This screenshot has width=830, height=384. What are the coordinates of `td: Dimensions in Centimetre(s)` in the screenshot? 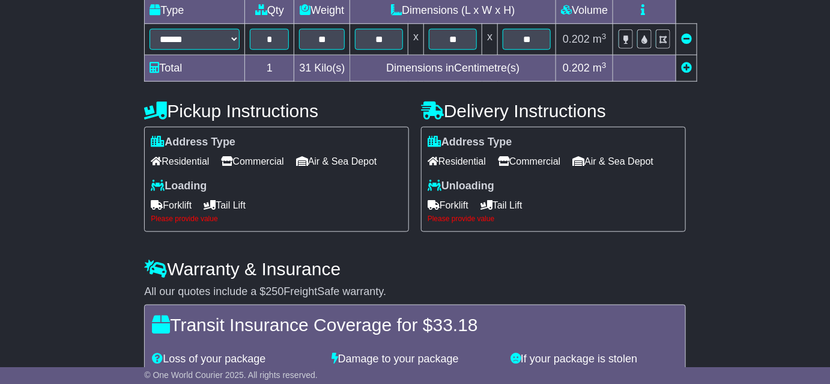 It's located at (453, 68).